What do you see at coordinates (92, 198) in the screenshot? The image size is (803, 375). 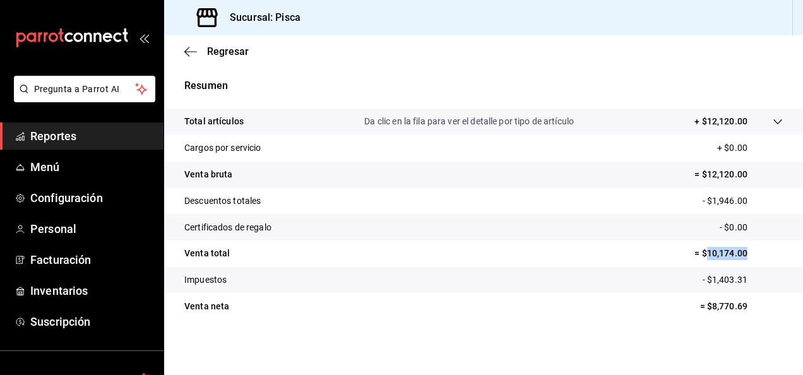 I see `span: Configuración` at bounding box center [92, 198].